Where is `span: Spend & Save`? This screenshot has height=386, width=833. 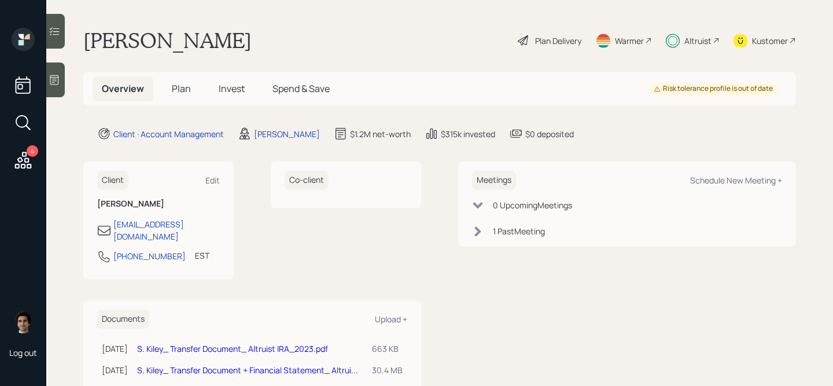
span: Spend & Save is located at coordinates (301, 89).